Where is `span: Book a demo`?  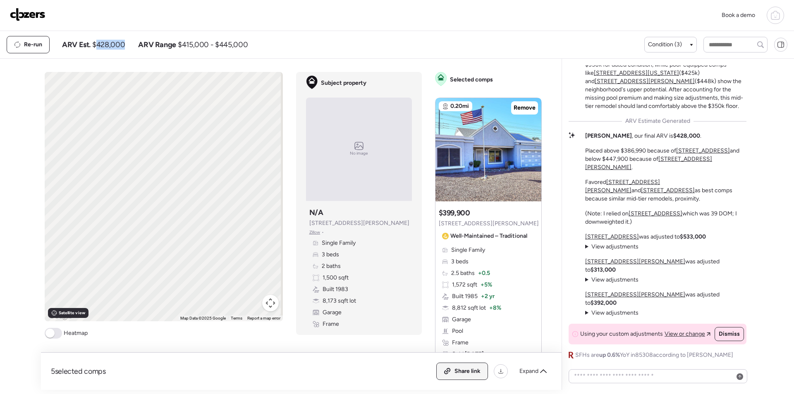 span: Book a demo is located at coordinates (738, 15).